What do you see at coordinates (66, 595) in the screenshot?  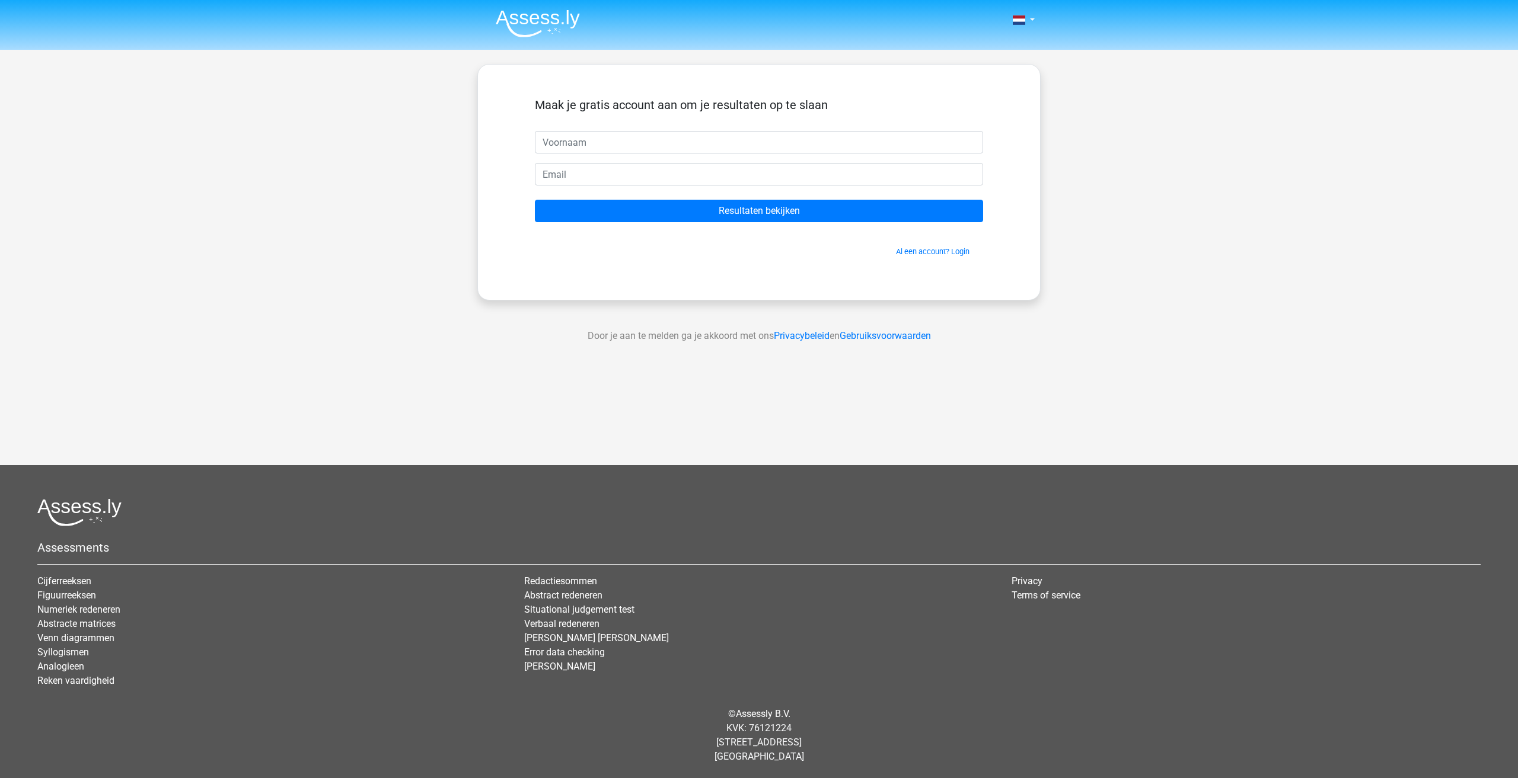 I see `a: Figuurreeksen` at bounding box center [66, 595].